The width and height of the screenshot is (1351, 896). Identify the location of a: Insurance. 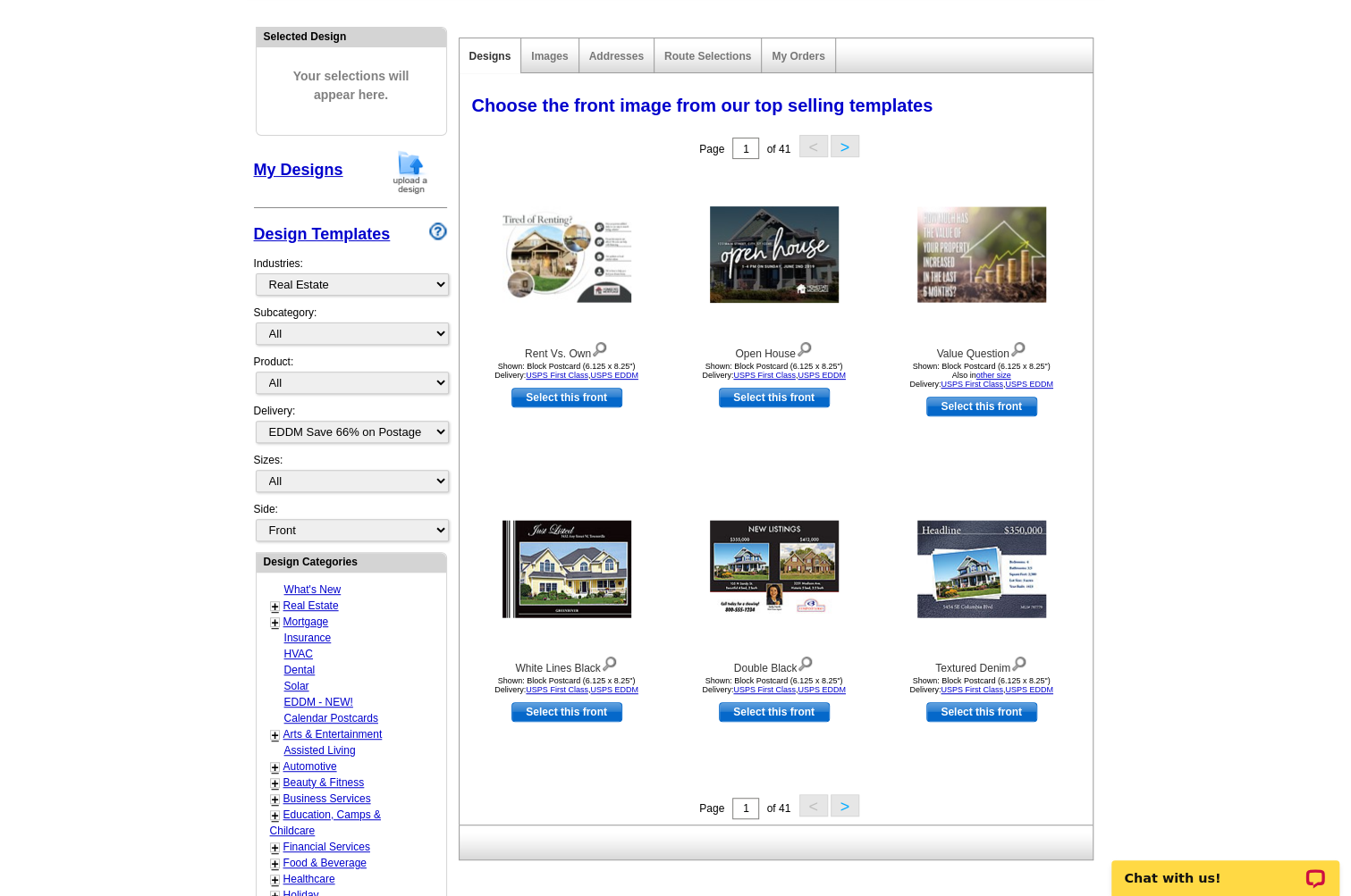
(307, 638).